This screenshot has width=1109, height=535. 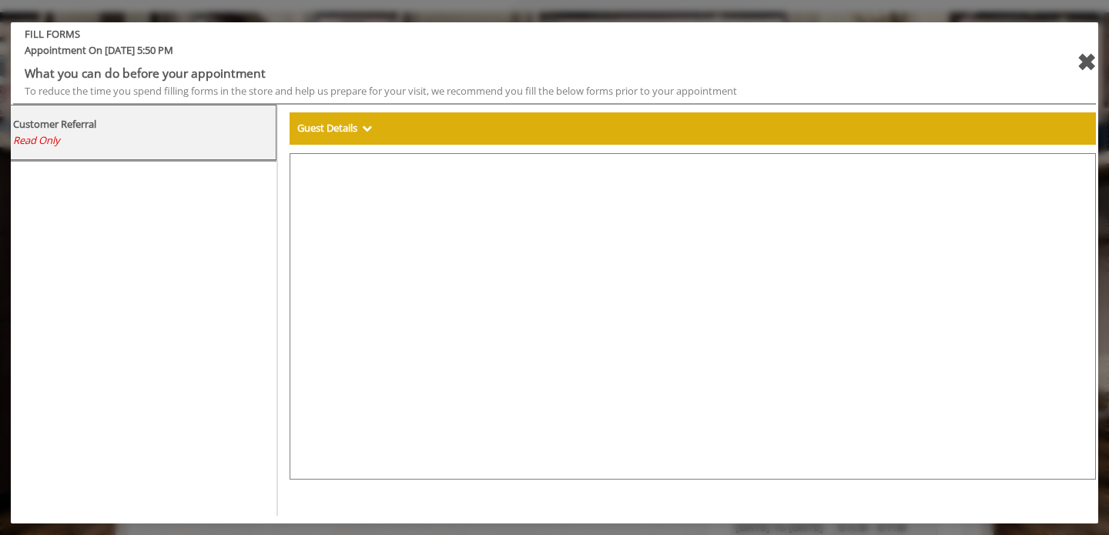 I want to click on span: Read Only, so click(x=36, y=140).